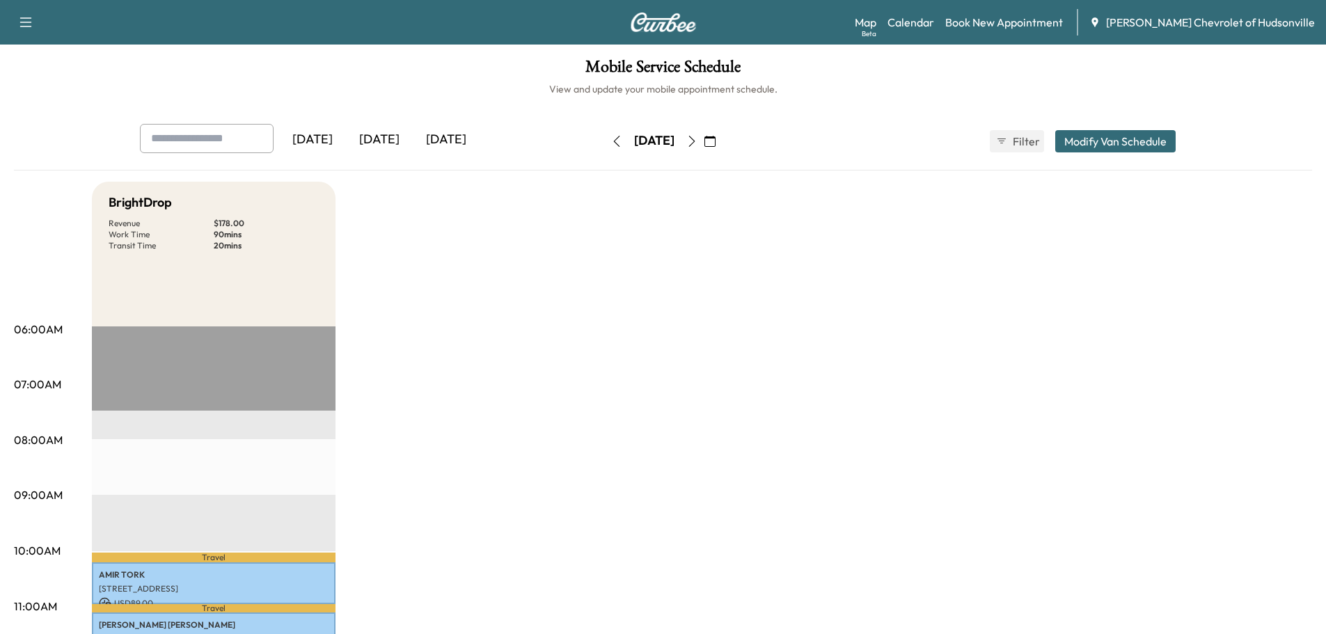 This screenshot has width=1326, height=634. Describe the element at coordinates (161, 235) in the screenshot. I see `p: Work Time` at that location.